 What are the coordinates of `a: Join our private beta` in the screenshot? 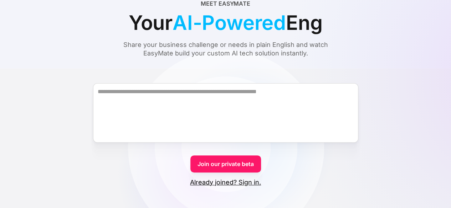 It's located at (226, 164).